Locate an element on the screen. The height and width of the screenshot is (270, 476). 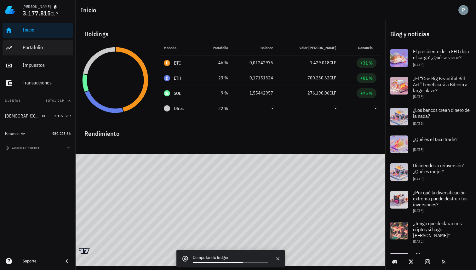
span: 2.197.589 is located at coordinates (62, 115).